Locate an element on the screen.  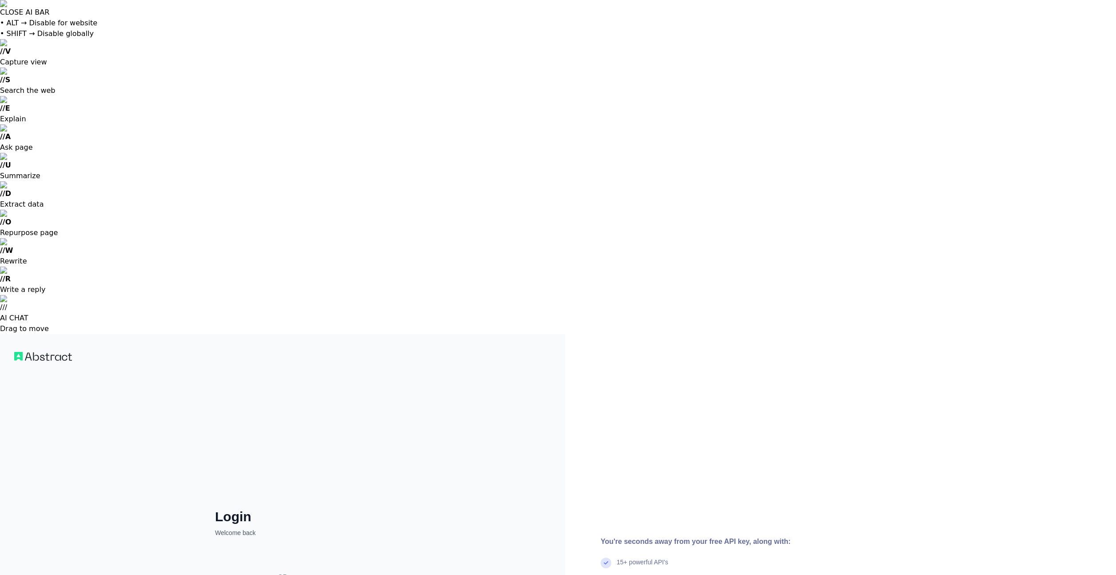
img: check mark is located at coordinates (606, 563).